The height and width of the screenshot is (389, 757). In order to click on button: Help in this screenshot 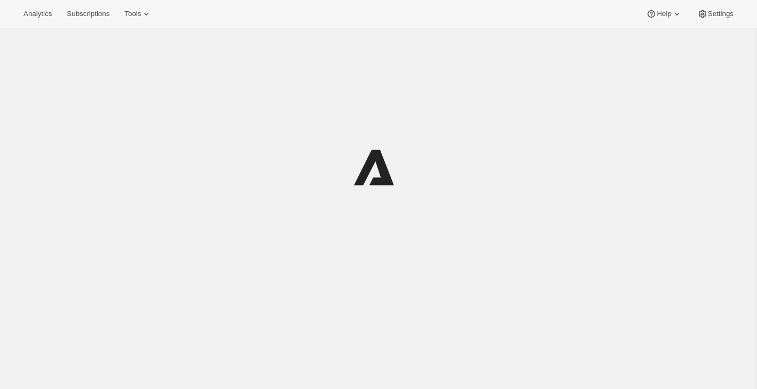, I will do `click(664, 14)`.